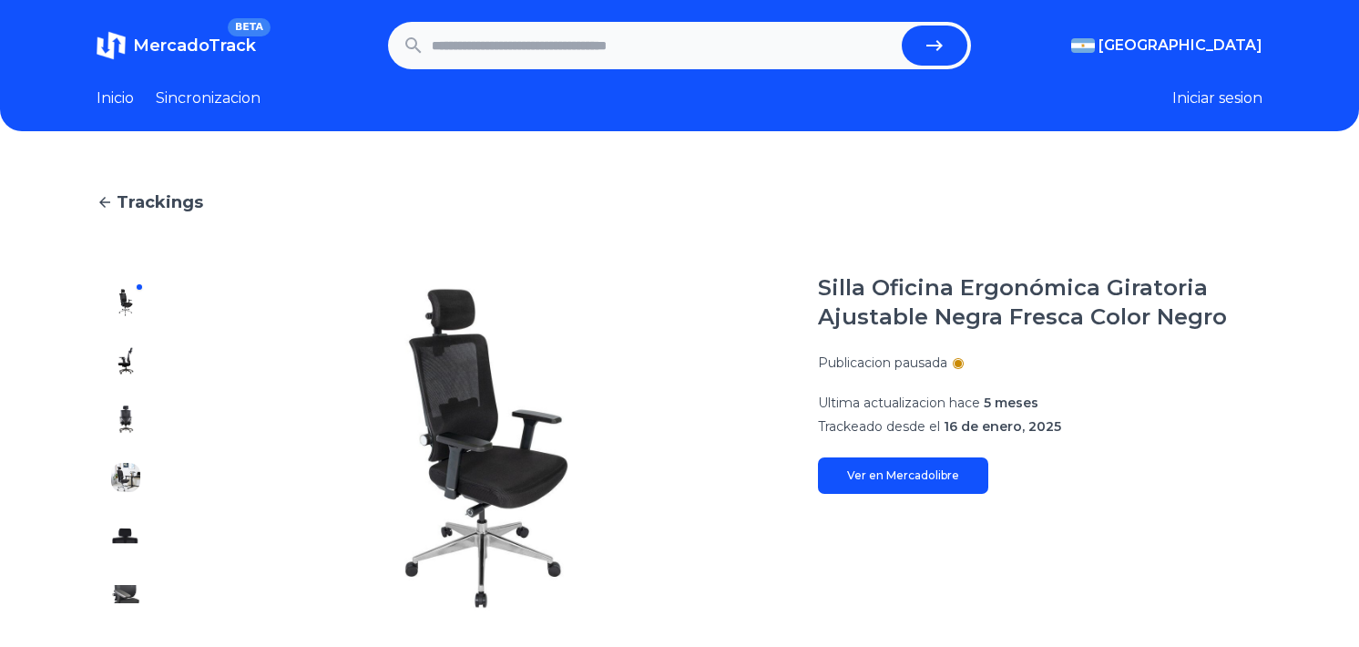  Describe the element at coordinates (159, 202) in the screenshot. I see `span: Trackings` at that location.